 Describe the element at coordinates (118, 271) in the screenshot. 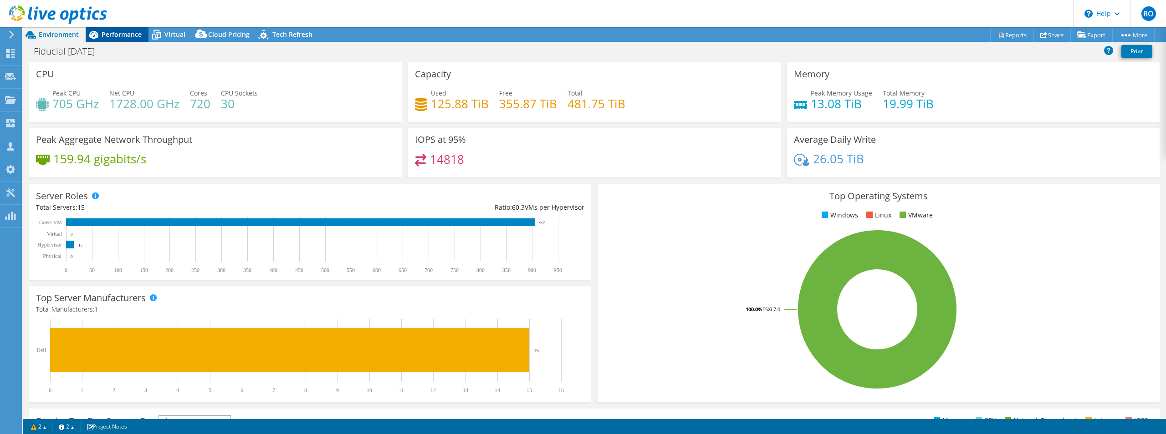

I see `text: 100` at that location.